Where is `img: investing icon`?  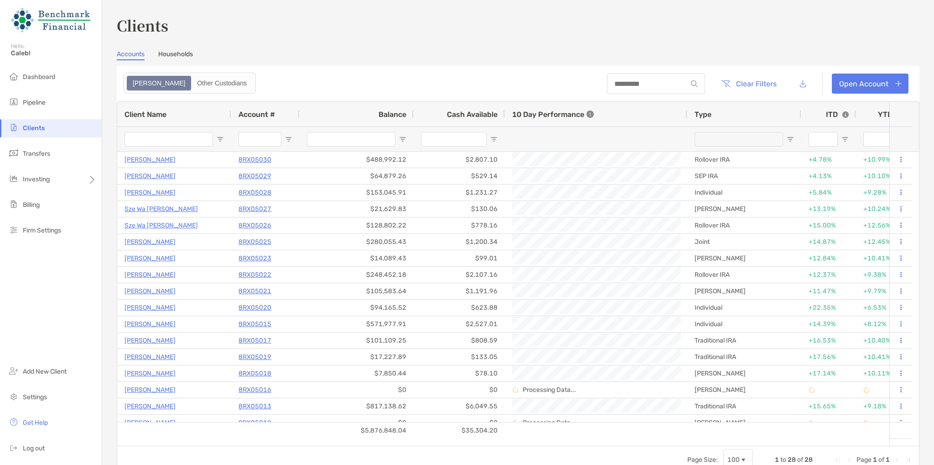 img: investing icon is located at coordinates (14, 178).